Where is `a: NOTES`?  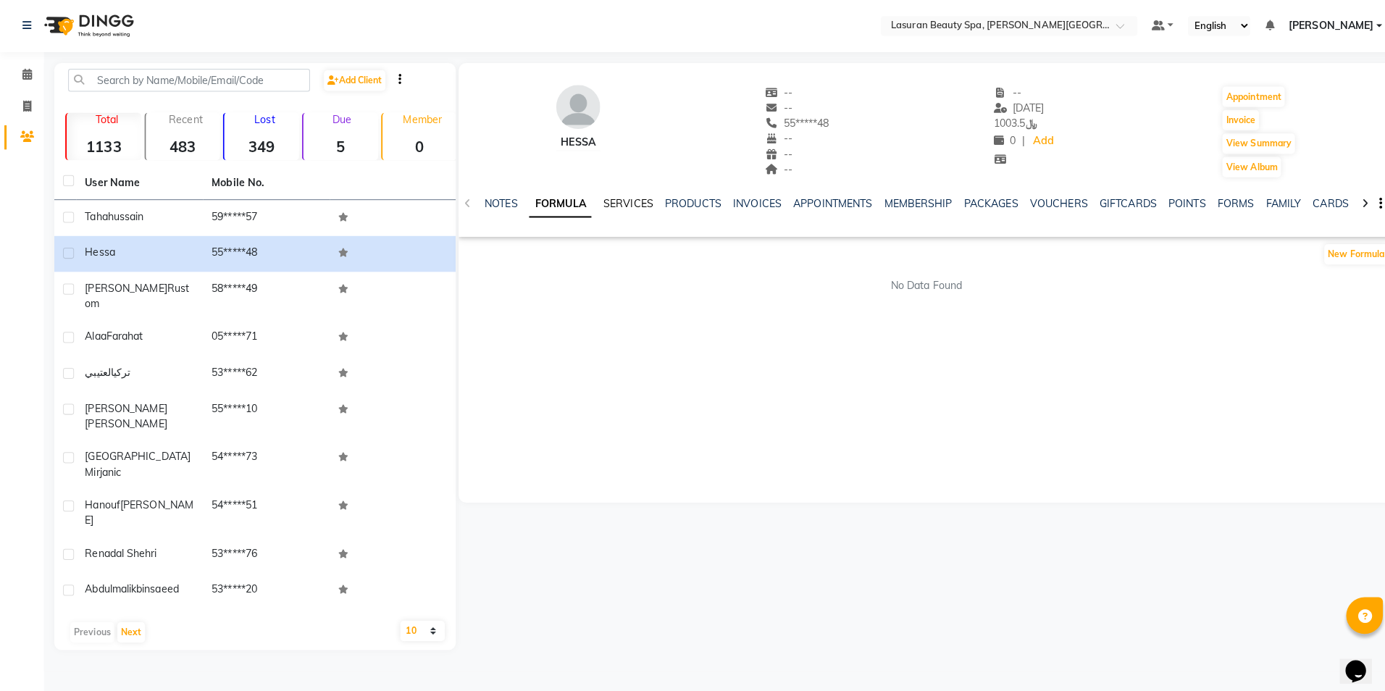 a: NOTES is located at coordinates (495, 202).